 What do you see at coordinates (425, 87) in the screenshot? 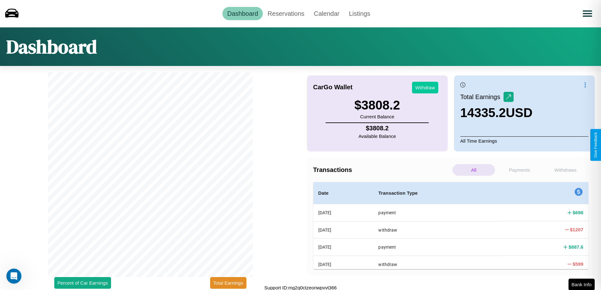
I see `button: Withdraw` at bounding box center [425, 87].